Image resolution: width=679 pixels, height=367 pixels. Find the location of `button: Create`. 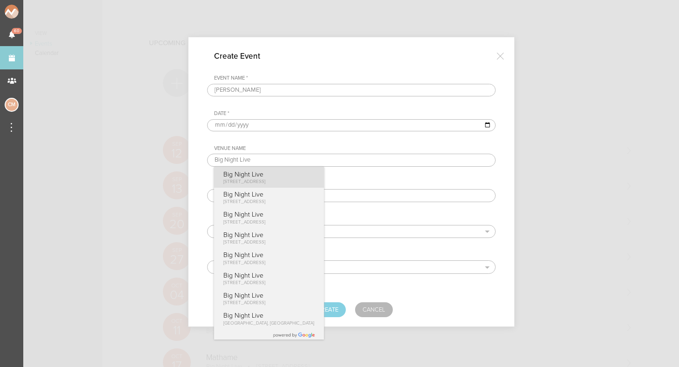

button: Create is located at coordinates (328, 310).